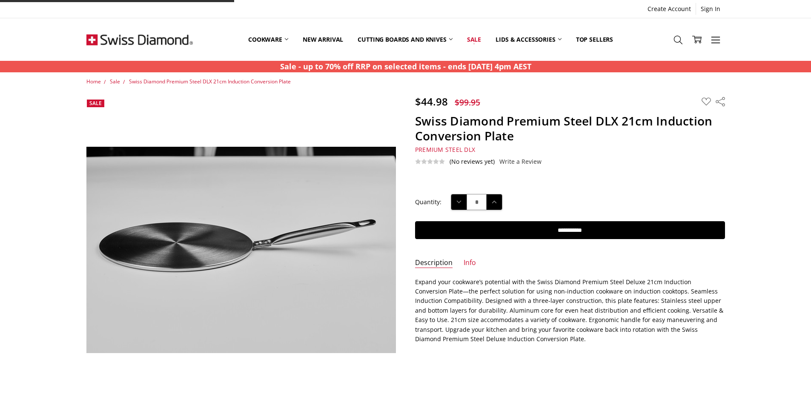 This screenshot has width=811, height=402. I want to click on span: $44.98, so click(431, 101).